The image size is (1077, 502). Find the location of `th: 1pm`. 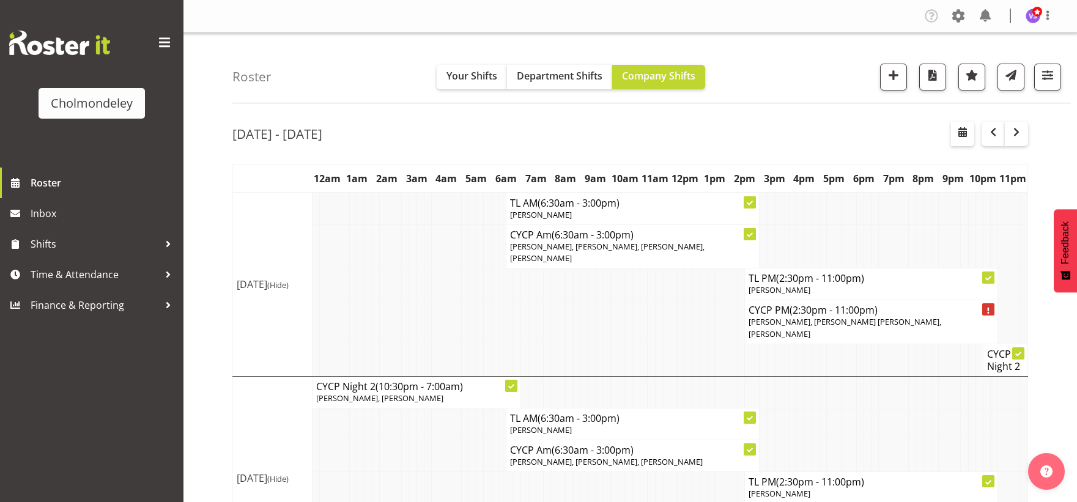

th: 1pm is located at coordinates (714, 179).